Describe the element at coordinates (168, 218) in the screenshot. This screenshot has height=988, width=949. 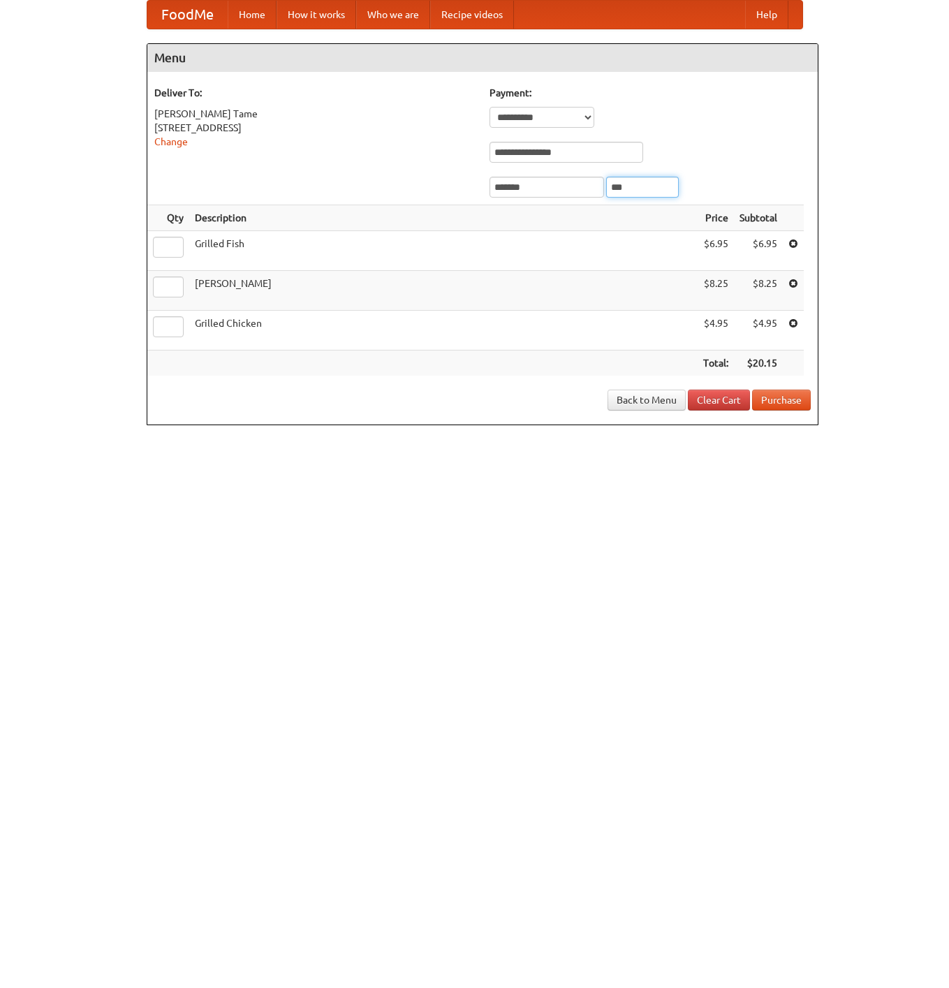
I see `th: Qty` at that location.